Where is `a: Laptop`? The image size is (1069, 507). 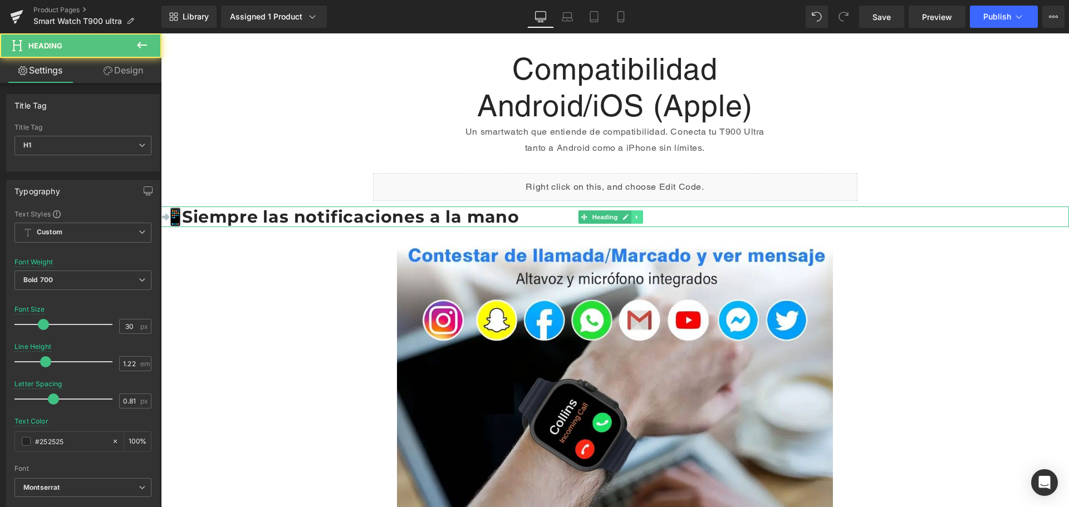 a: Laptop is located at coordinates (568, 17).